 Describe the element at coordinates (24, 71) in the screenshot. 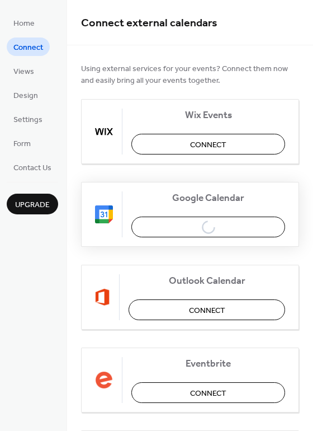

I see `a: Views` at that location.